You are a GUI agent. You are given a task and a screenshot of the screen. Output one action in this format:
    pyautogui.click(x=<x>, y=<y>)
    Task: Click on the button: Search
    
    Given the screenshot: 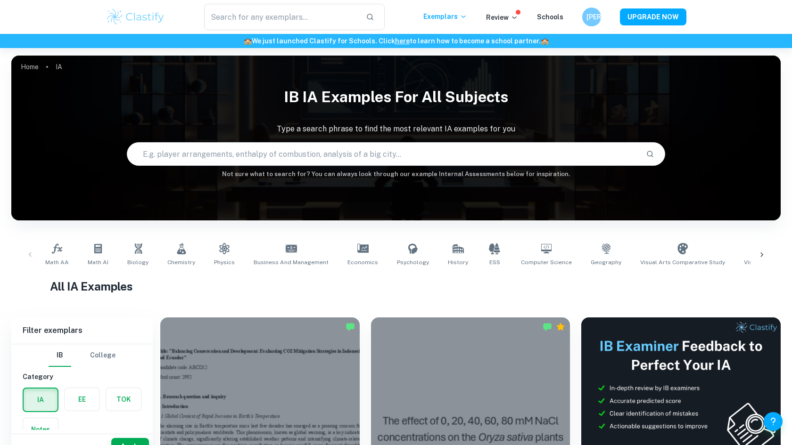 What is the action you would take?
    pyautogui.click(x=650, y=154)
    